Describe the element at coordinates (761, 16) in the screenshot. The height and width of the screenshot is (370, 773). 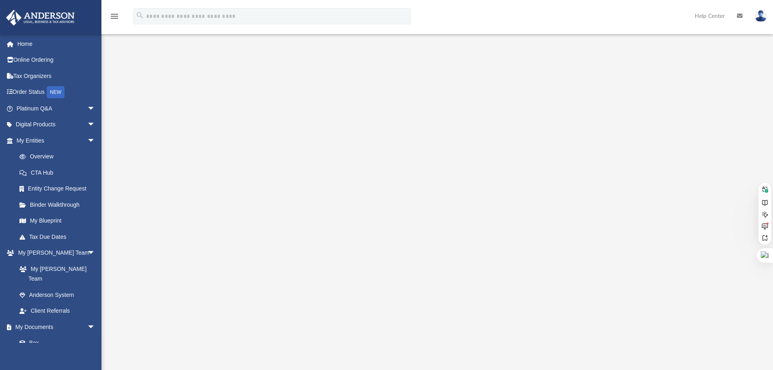
I see `img: User Pic` at that location.